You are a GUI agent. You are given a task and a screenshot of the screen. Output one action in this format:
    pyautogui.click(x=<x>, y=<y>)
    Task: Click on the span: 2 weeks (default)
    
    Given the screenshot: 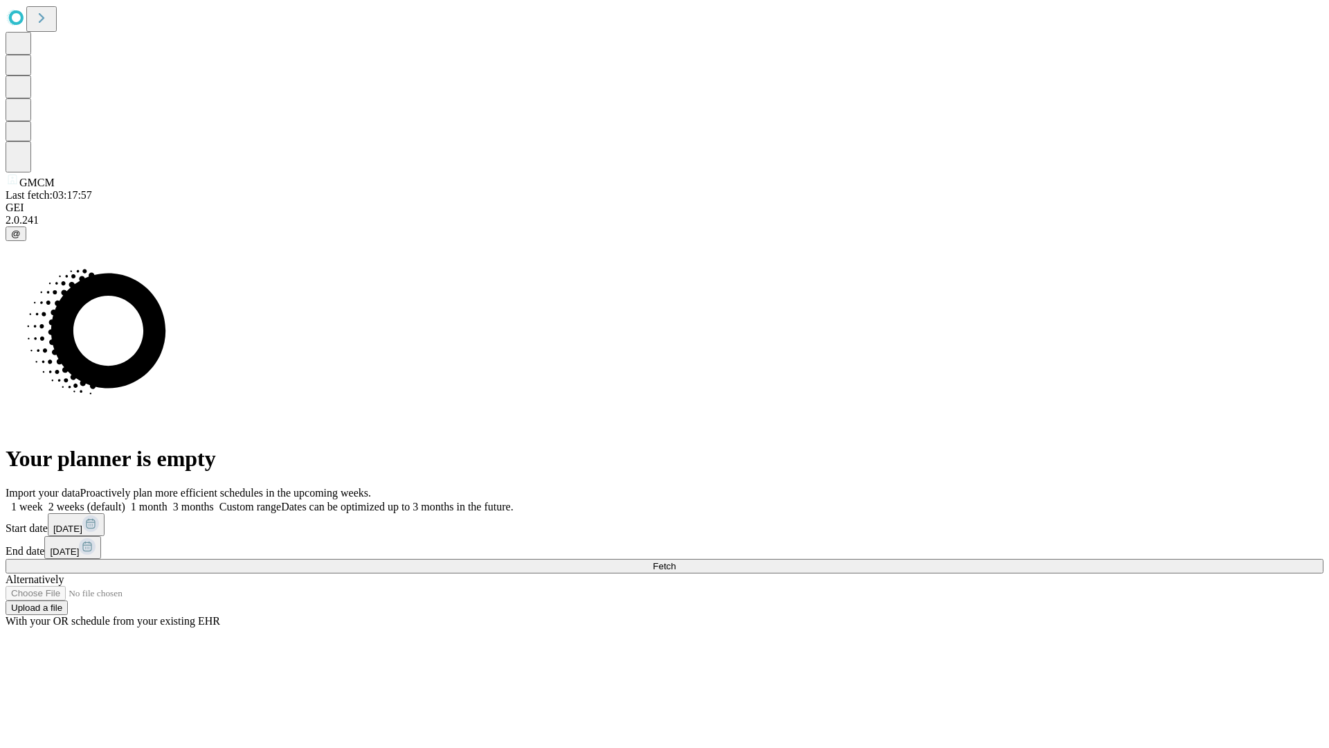 What is the action you would take?
    pyautogui.click(x=87, y=506)
    